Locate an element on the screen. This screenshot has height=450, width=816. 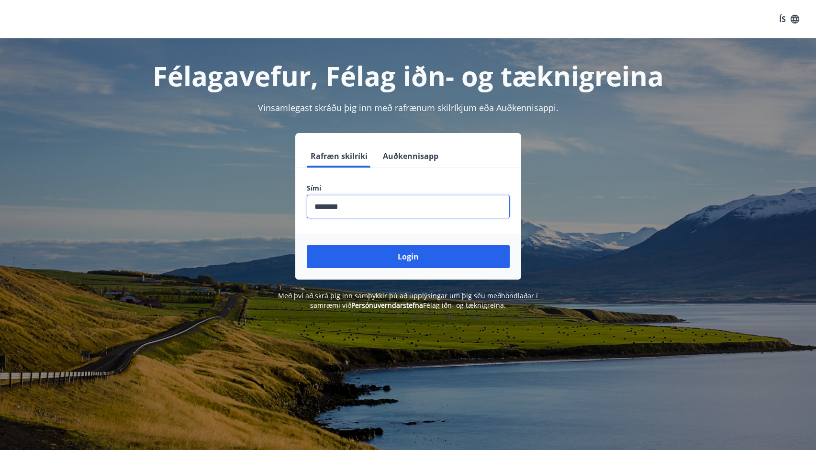
a: Persónuverndarstefna is located at coordinates (387, 305).